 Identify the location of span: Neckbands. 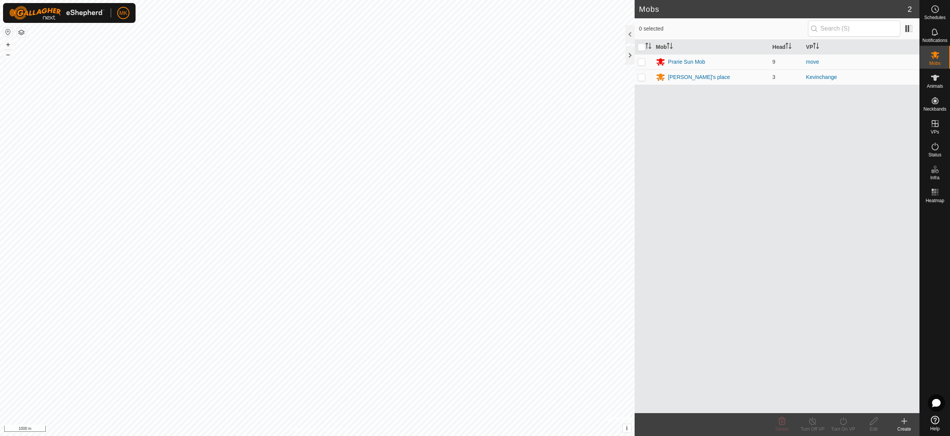
(935, 109).